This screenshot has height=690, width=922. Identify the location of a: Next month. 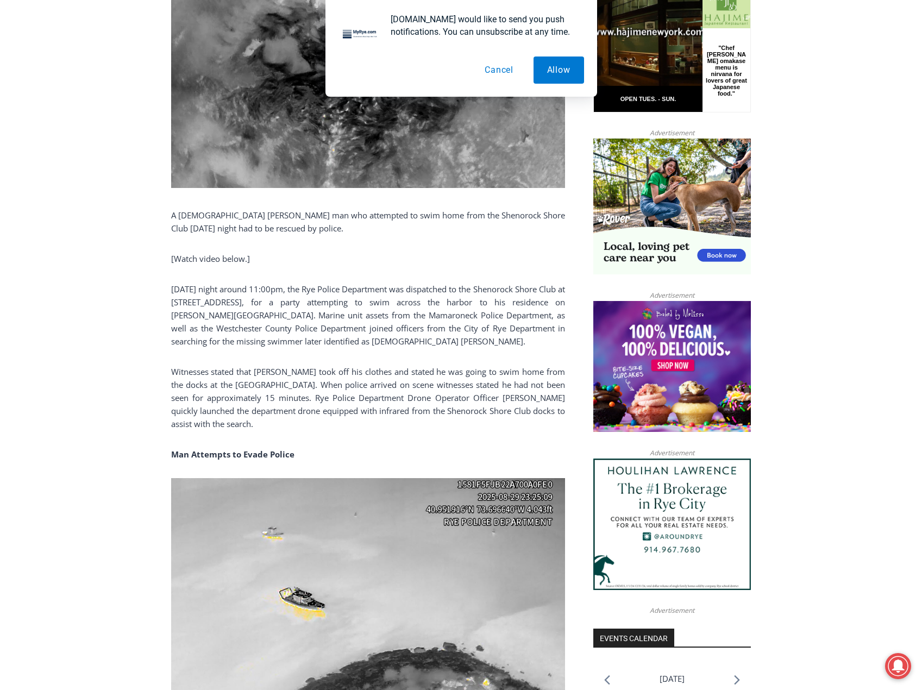
(737, 680).